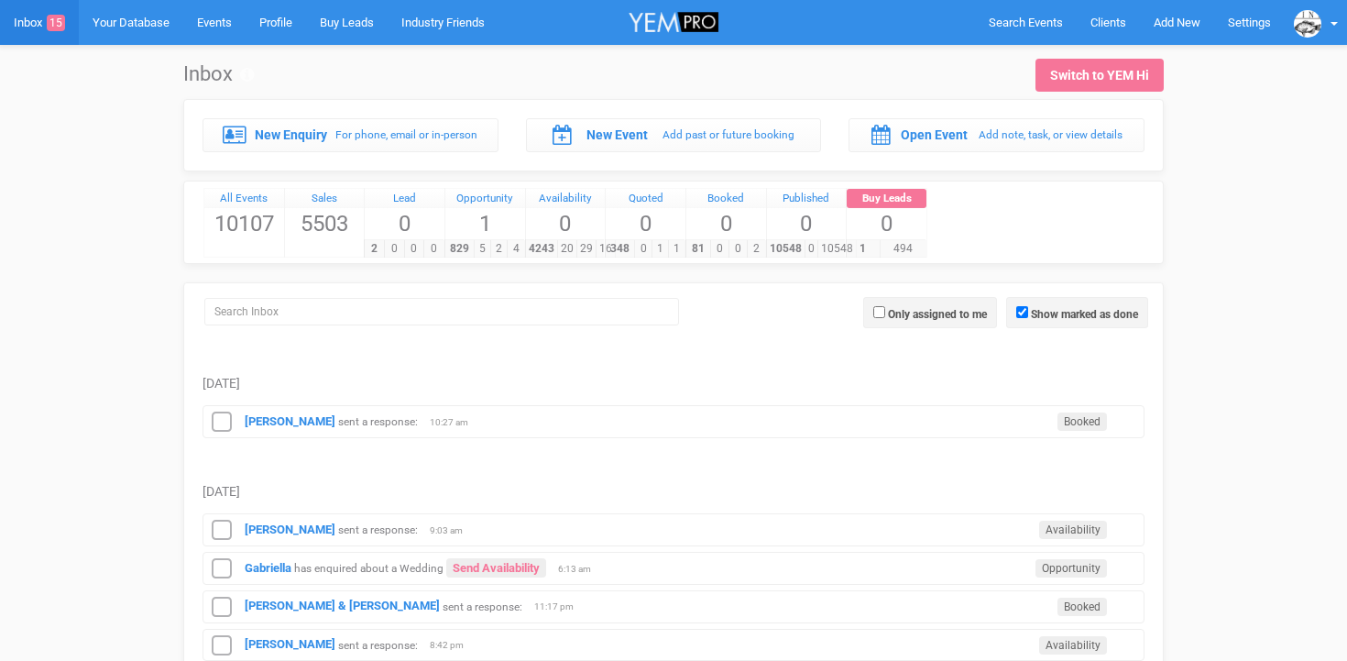 This screenshot has width=1347, height=661. Describe the element at coordinates (567, 248) in the screenshot. I see `span: 20` at that location.